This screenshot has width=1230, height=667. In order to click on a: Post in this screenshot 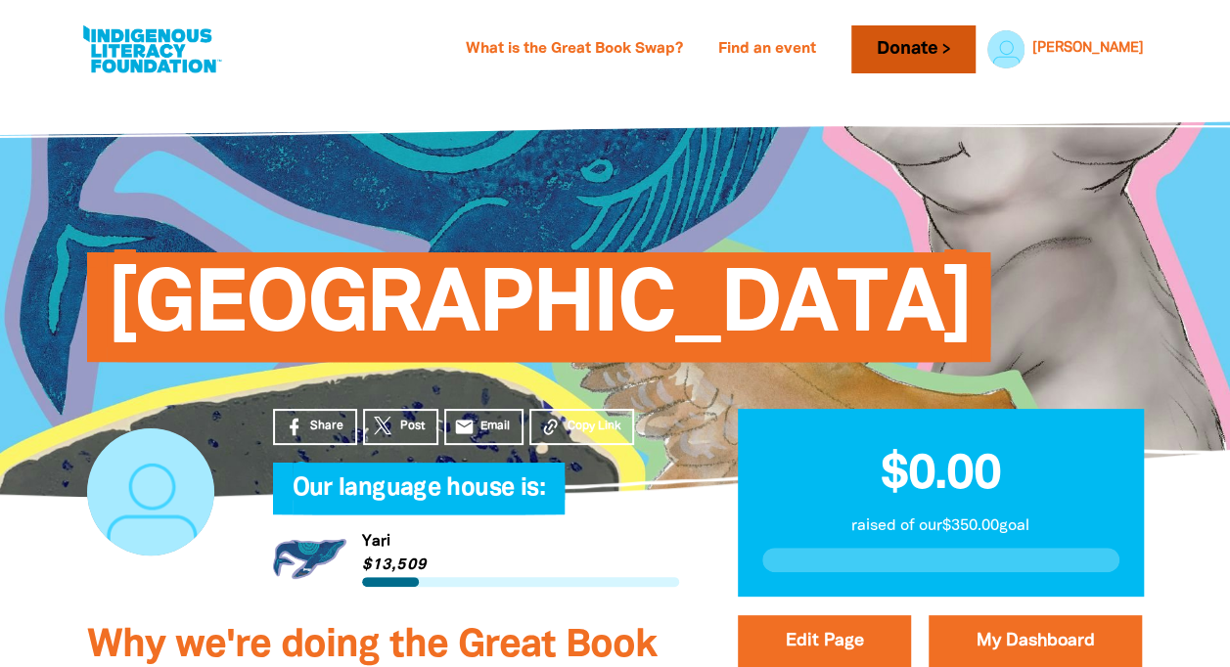, I will do `click(400, 427)`.